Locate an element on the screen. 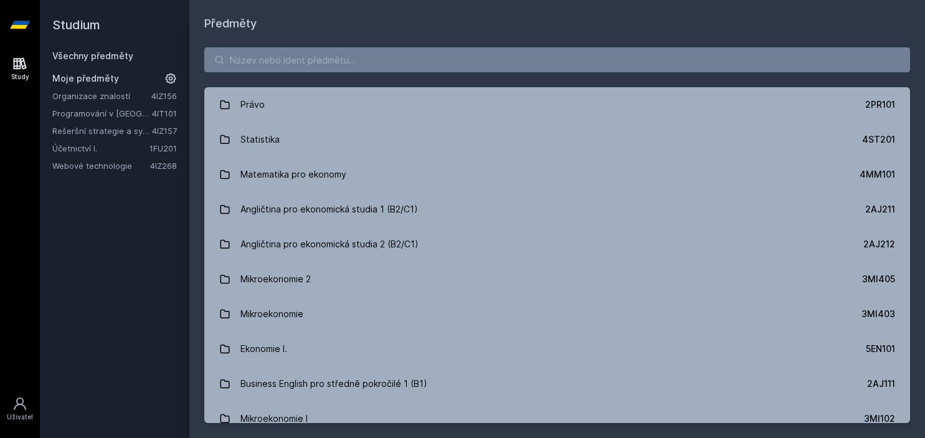 The width and height of the screenshot is (925, 438). a: Právo 2PR101 is located at coordinates (557, 105).